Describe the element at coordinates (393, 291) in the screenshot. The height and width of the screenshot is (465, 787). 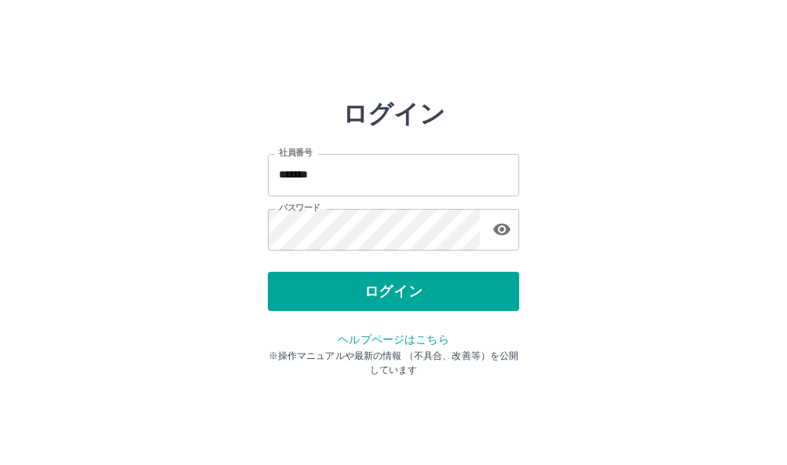
I see `button: ログイン` at that location.